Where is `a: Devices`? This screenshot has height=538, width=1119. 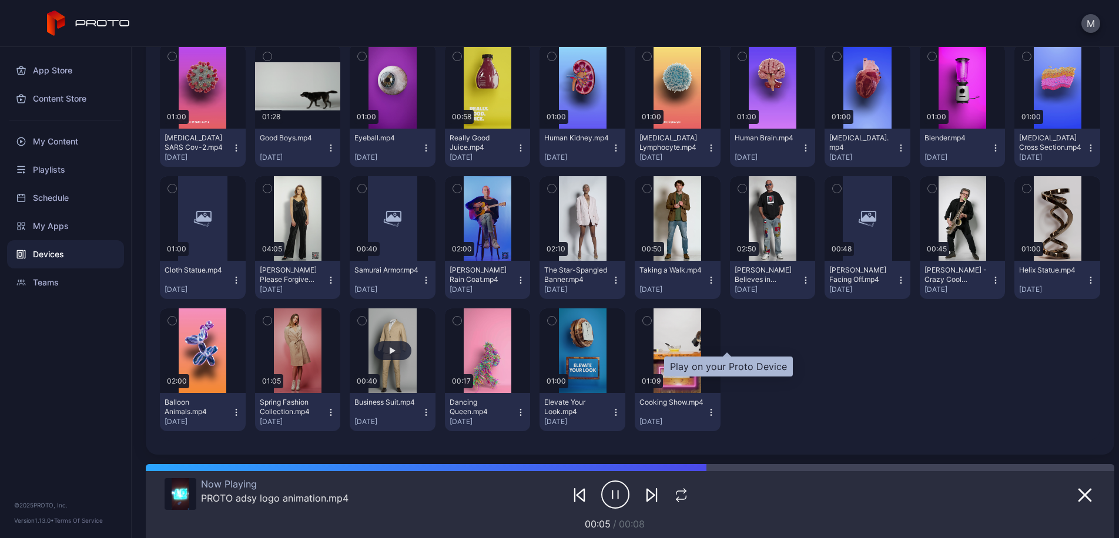
a: Devices is located at coordinates (65, 255).